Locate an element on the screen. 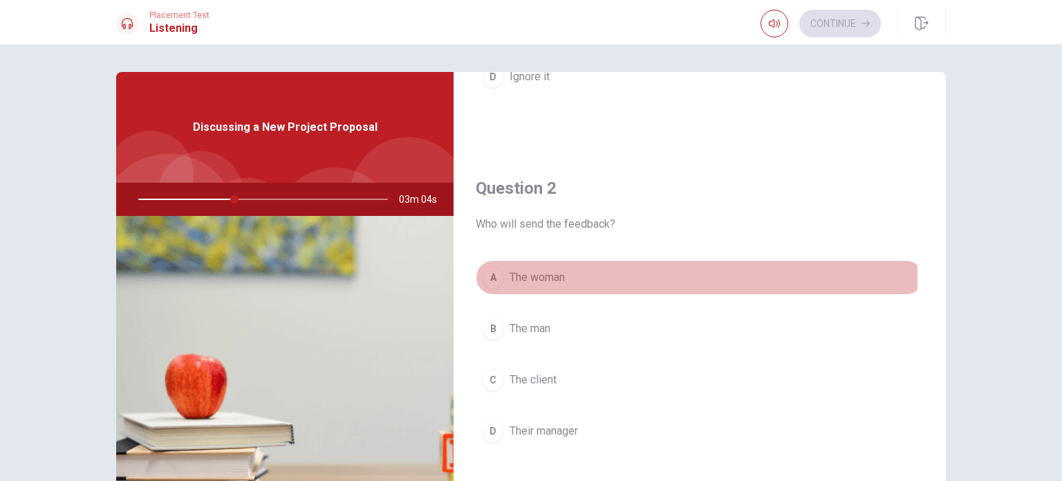 The image size is (1062, 481). span: The woman is located at coordinates (537, 277).